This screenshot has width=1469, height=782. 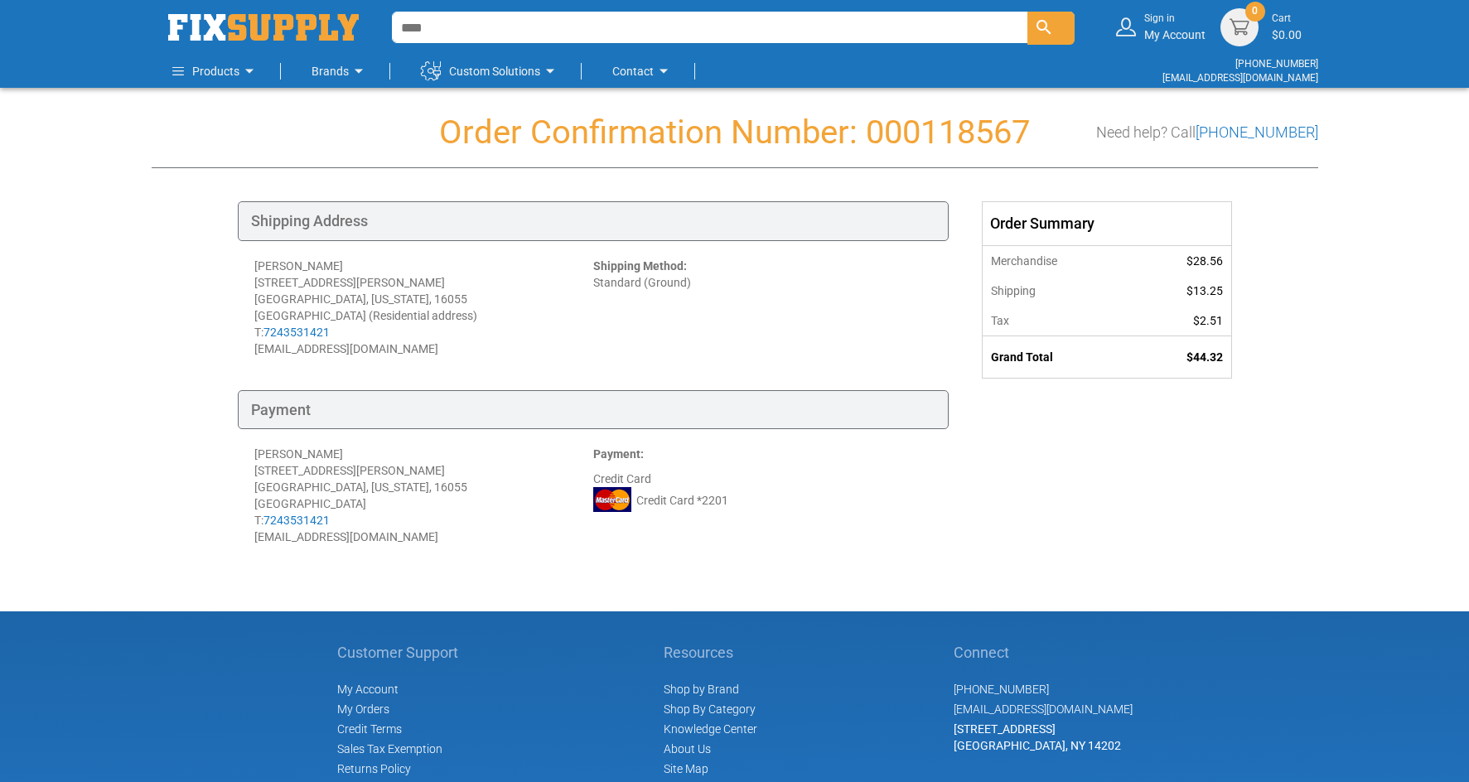 I want to click on span: Credit Card *2201, so click(x=682, y=500).